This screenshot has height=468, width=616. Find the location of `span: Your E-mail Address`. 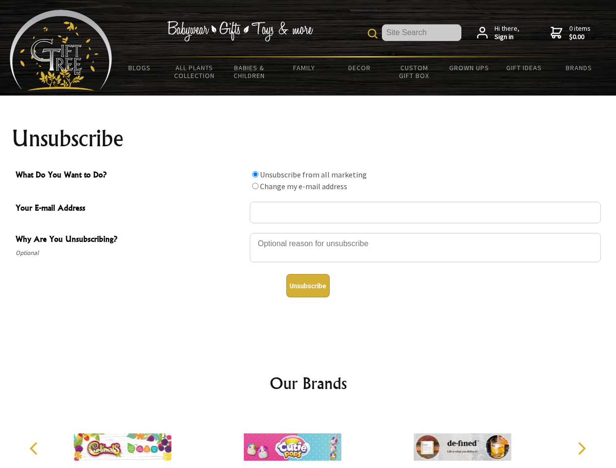

span: Your E-mail Address is located at coordinates (130, 209).